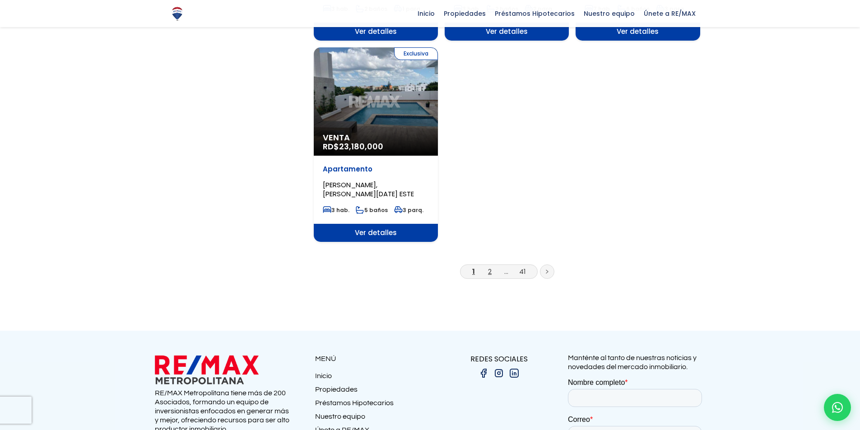  What do you see at coordinates (522, 271) in the screenshot?
I see `a: 41` at bounding box center [522, 271].